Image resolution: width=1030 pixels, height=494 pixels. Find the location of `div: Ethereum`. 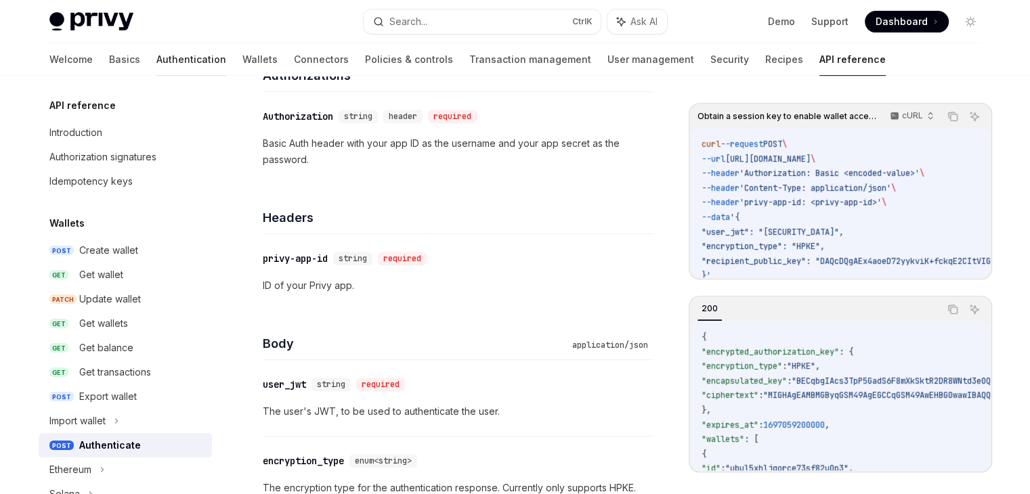

div: Ethereum is located at coordinates (70, 470).